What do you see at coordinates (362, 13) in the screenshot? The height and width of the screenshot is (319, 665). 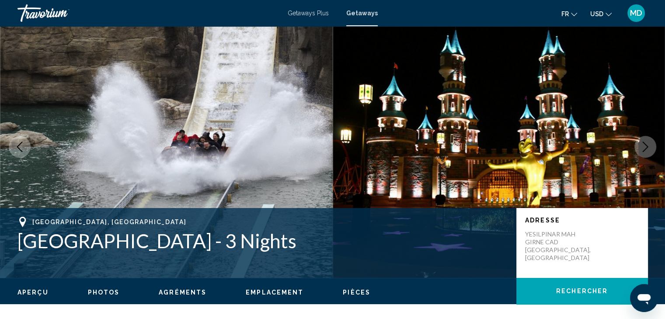 I see `span: Getaways` at bounding box center [362, 13].